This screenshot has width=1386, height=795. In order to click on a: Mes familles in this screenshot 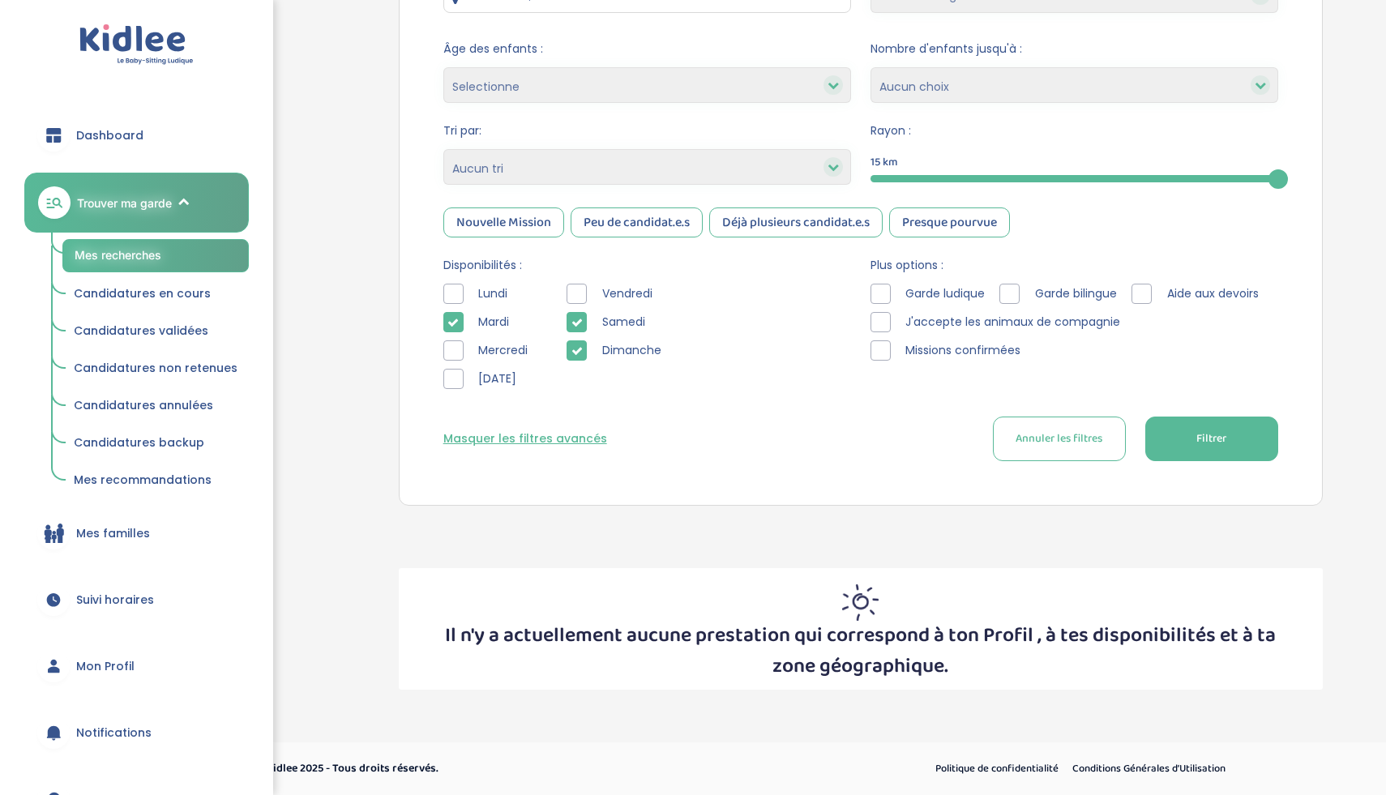, I will do `click(136, 533)`.